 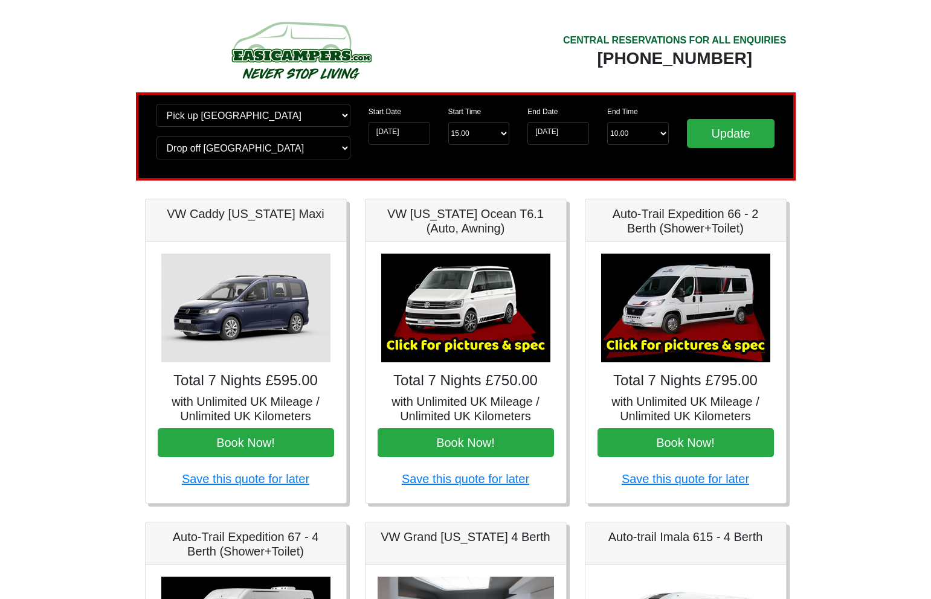 What do you see at coordinates (685, 380) in the screenshot?
I see `h4: Total 7 Nights £795.00` at bounding box center [685, 380].